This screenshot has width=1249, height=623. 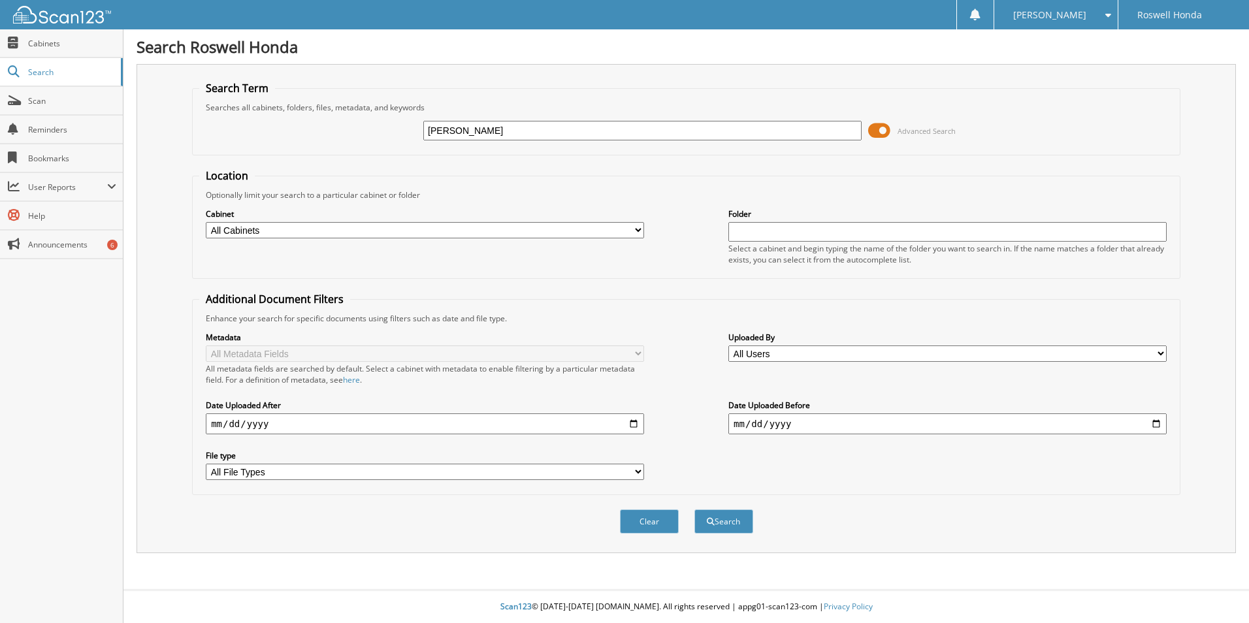 What do you see at coordinates (62, 14) in the screenshot?
I see `img: scan123-logo-white.svg` at bounding box center [62, 14].